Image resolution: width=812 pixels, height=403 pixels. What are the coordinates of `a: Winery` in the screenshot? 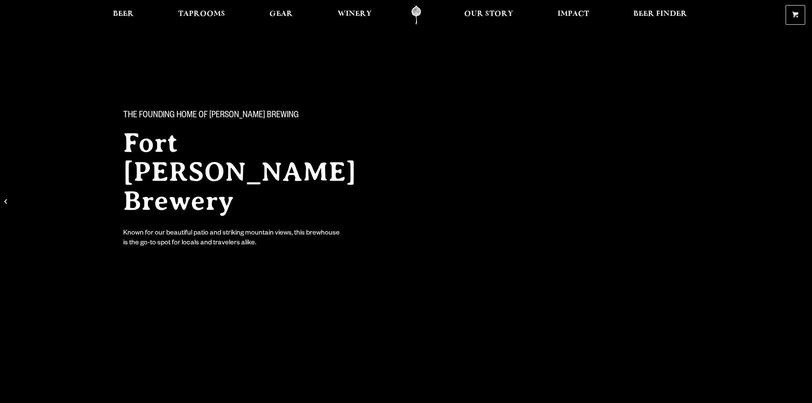 It's located at (355, 15).